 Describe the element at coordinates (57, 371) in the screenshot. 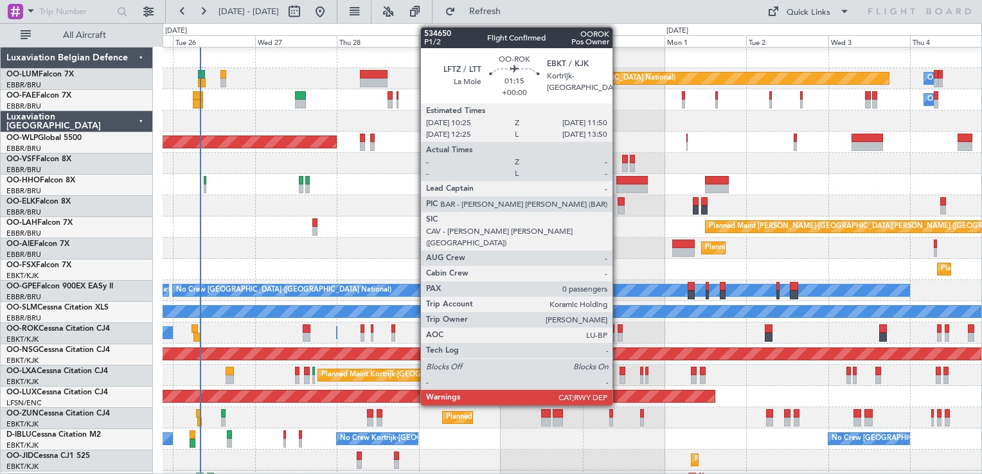

I see `a: OO-LXACessna Citation CJ4` at that location.